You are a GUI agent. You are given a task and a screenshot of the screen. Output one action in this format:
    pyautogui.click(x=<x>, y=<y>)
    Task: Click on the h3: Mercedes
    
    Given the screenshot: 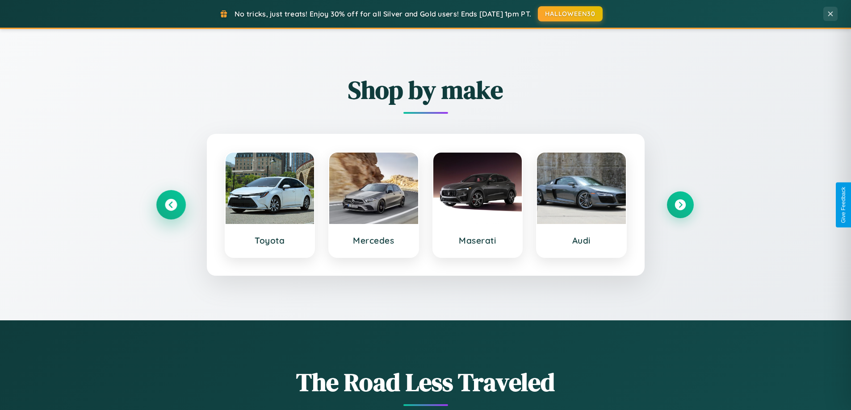 What is the action you would take?
    pyautogui.click(x=373, y=241)
    